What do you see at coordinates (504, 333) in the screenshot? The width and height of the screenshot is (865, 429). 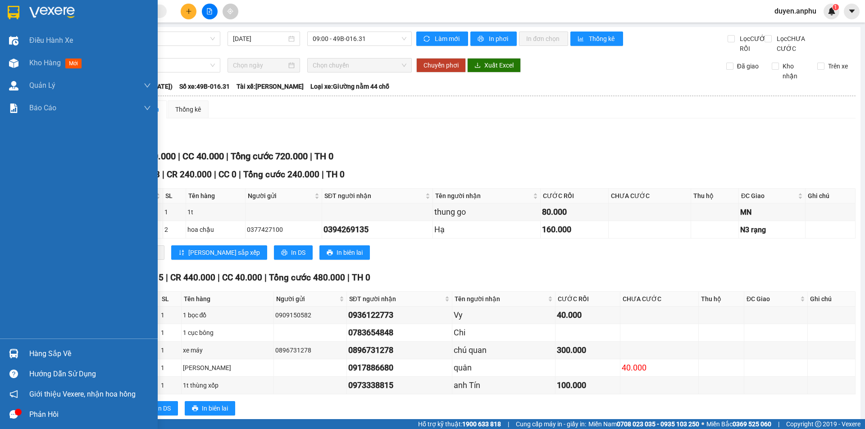 I see `td: Chi` at bounding box center [504, 333].